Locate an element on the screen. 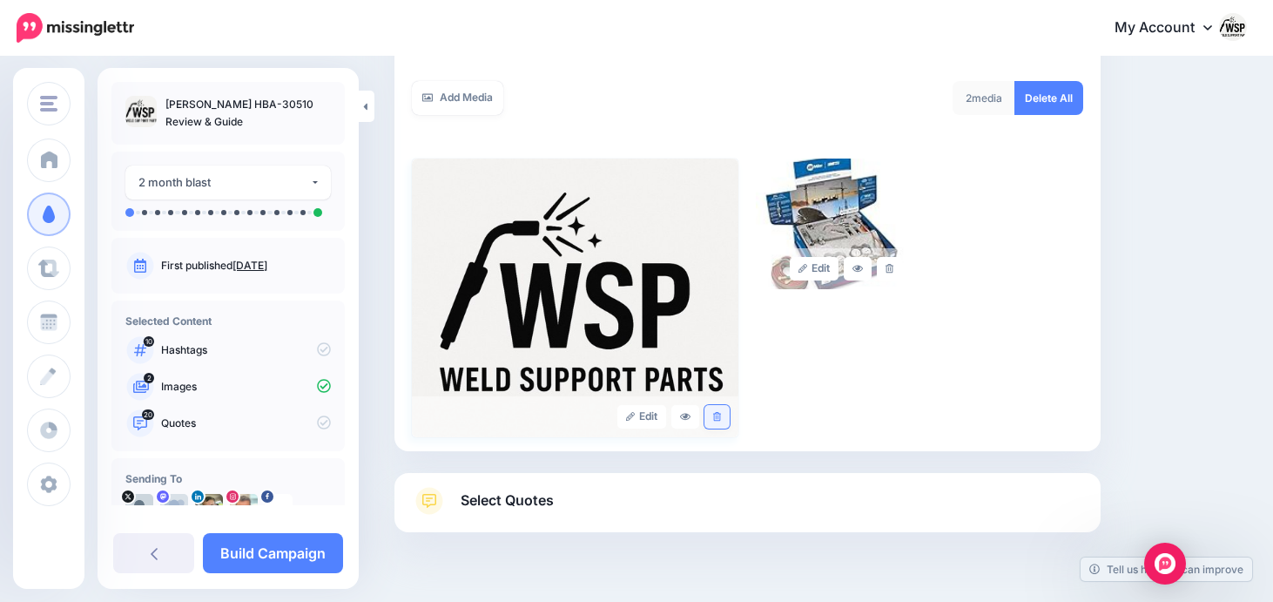 The image size is (1273, 602). h4: Sending To is located at coordinates (228, 478).